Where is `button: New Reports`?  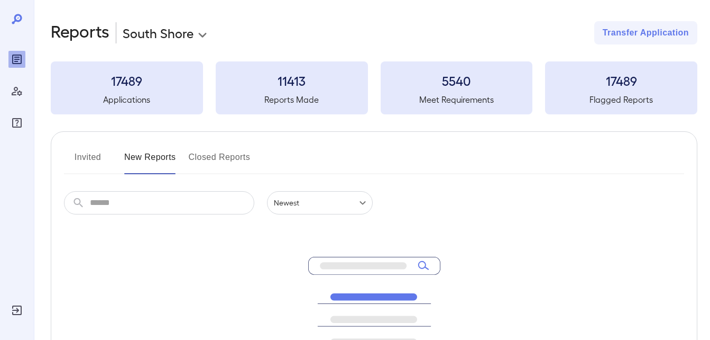 button: New Reports is located at coordinates (150, 161).